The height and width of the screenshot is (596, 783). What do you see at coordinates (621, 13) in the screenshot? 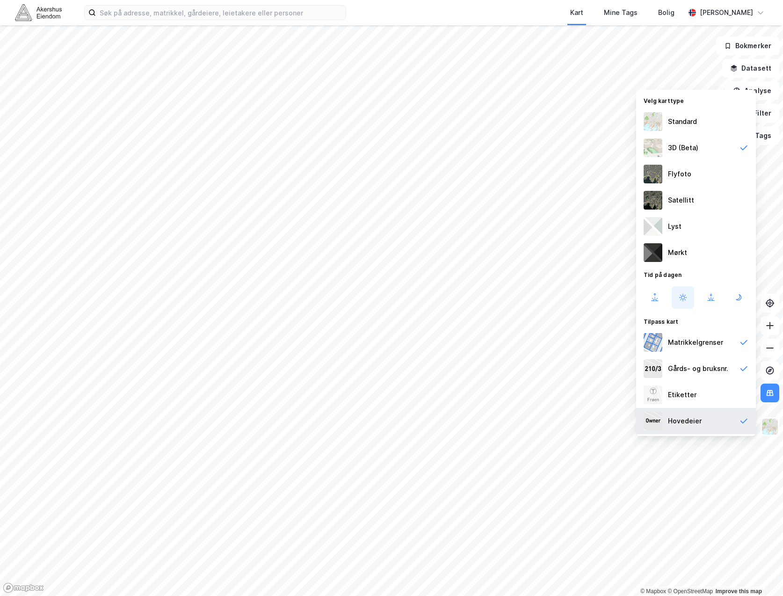
I see `div: Mine Tags` at bounding box center [621, 13].